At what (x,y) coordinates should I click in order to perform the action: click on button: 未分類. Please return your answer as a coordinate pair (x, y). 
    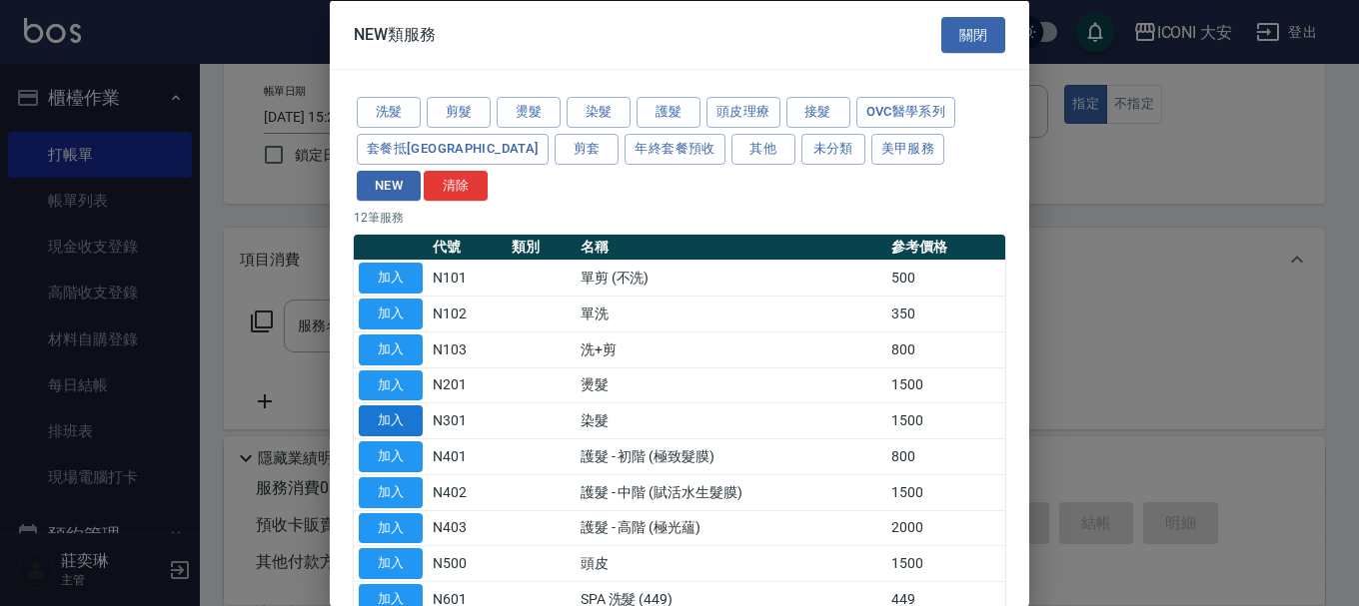
    Looking at the image, I should click on (833, 148).